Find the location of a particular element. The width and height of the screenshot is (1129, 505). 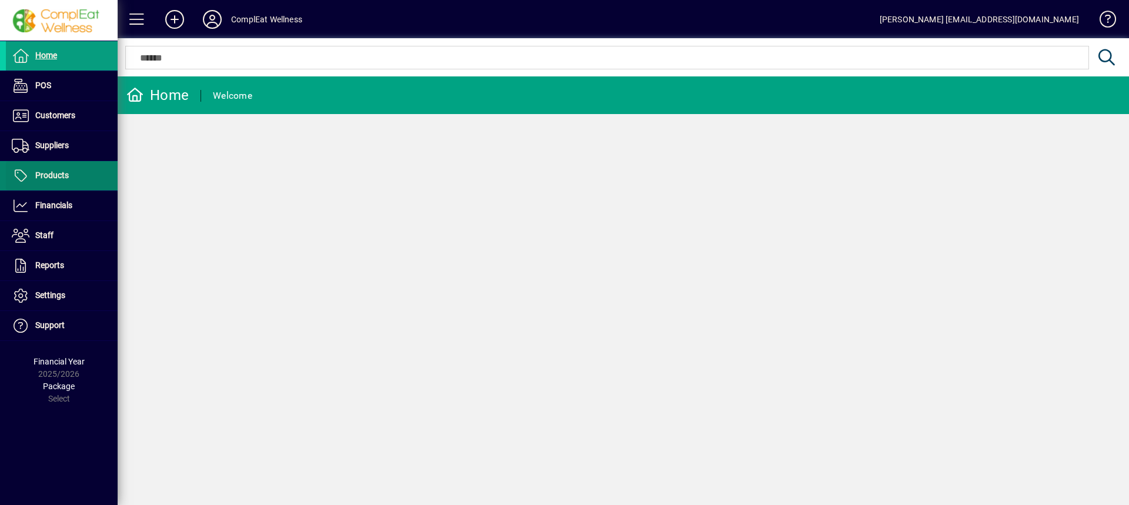

span: Suppliers is located at coordinates (52, 145).